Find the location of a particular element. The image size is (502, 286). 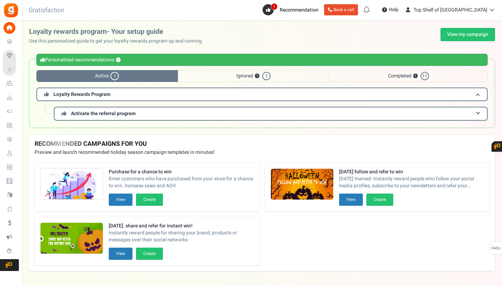

span: 11 is located at coordinates (424, 76).